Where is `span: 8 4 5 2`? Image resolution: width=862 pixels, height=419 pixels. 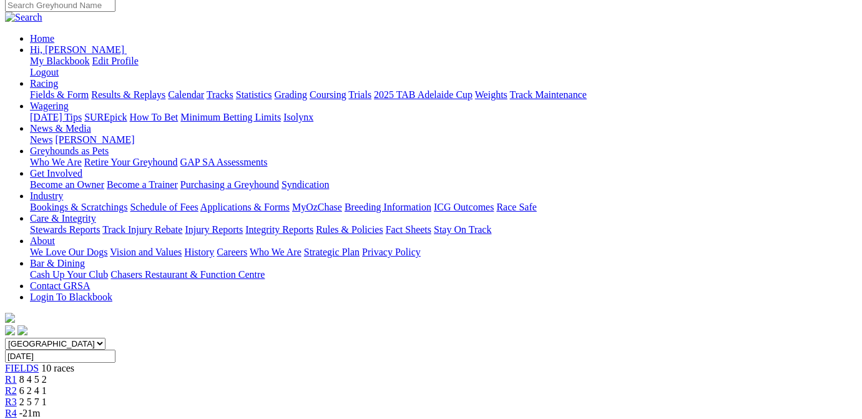
span: 8 4 5 2 is located at coordinates (33, 379).